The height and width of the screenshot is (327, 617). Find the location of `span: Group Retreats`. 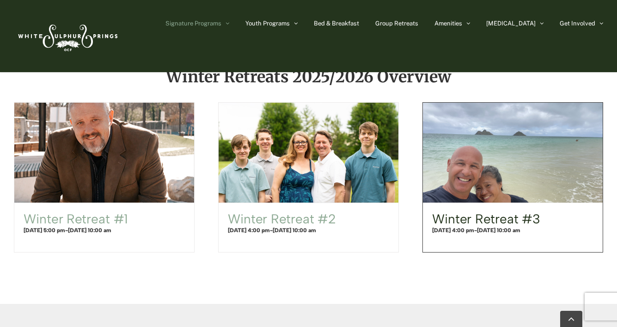

span: Group Retreats is located at coordinates (396, 23).